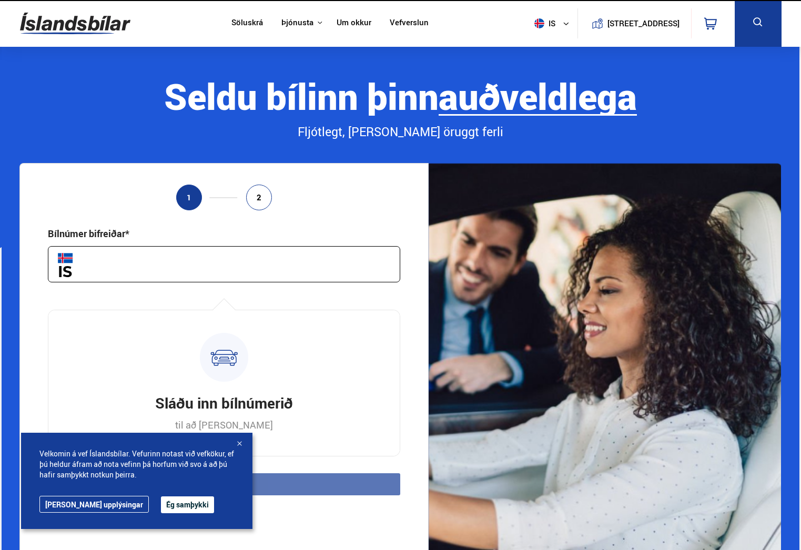 The height and width of the screenshot is (550, 801). Describe the element at coordinates (297, 23) in the screenshot. I see `button: Þjónusta` at that location.